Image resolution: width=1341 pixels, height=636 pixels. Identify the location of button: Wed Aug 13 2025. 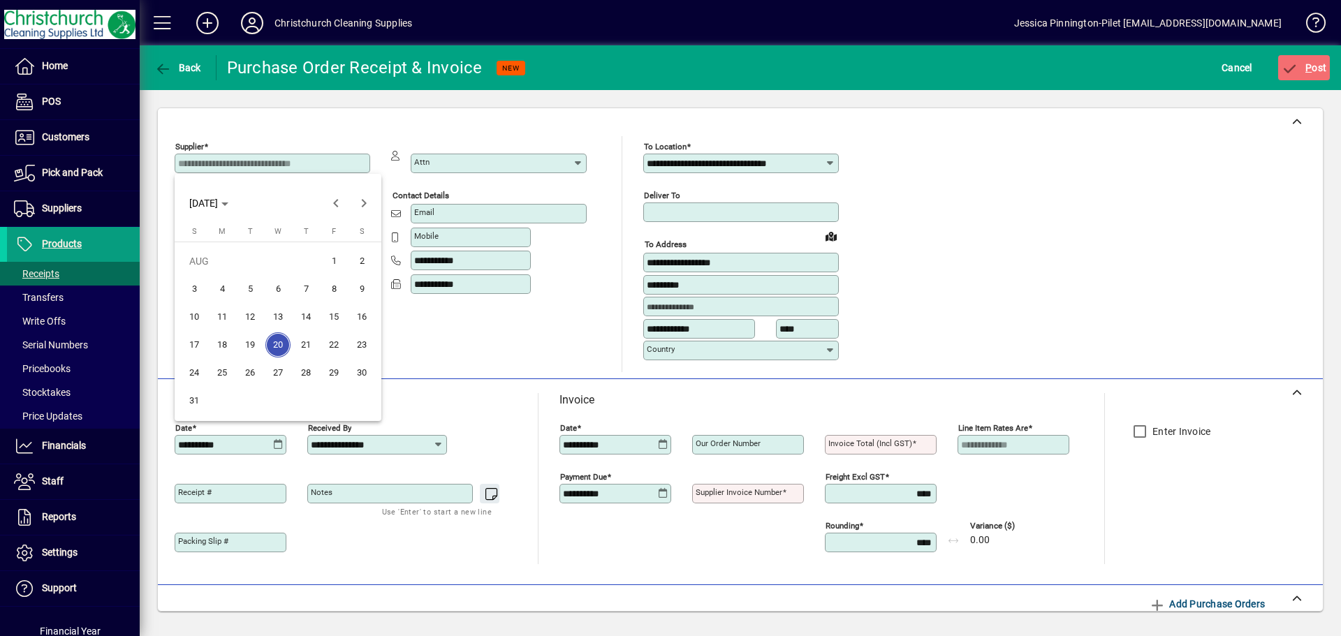
(278, 317).